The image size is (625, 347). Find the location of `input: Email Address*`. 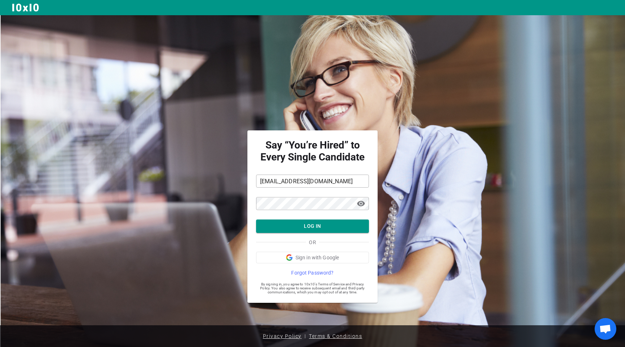

input: Email Address* is located at coordinates (313, 181).